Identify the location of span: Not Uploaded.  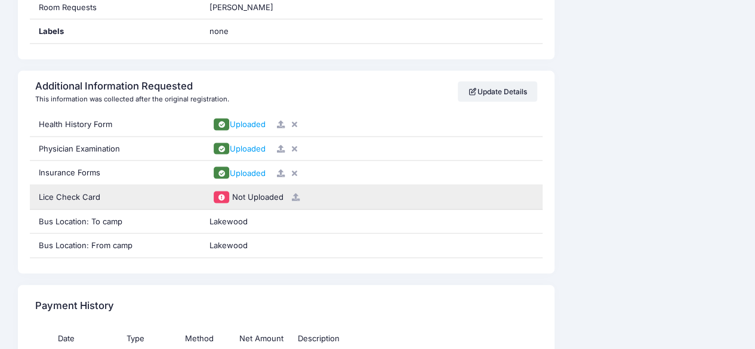
(257, 197).